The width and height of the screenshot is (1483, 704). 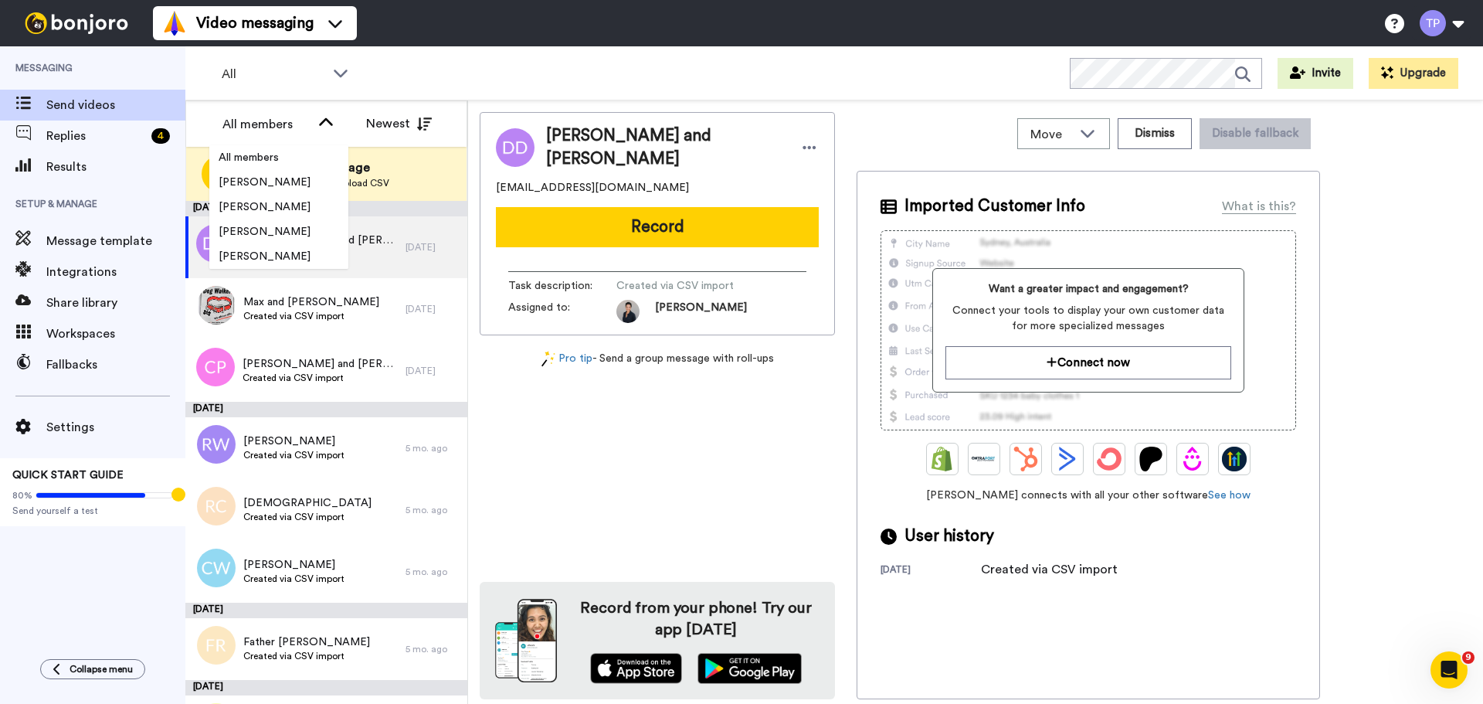 What do you see at coordinates (161, 136) in the screenshot?
I see `div: 4` at bounding box center [161, 136].